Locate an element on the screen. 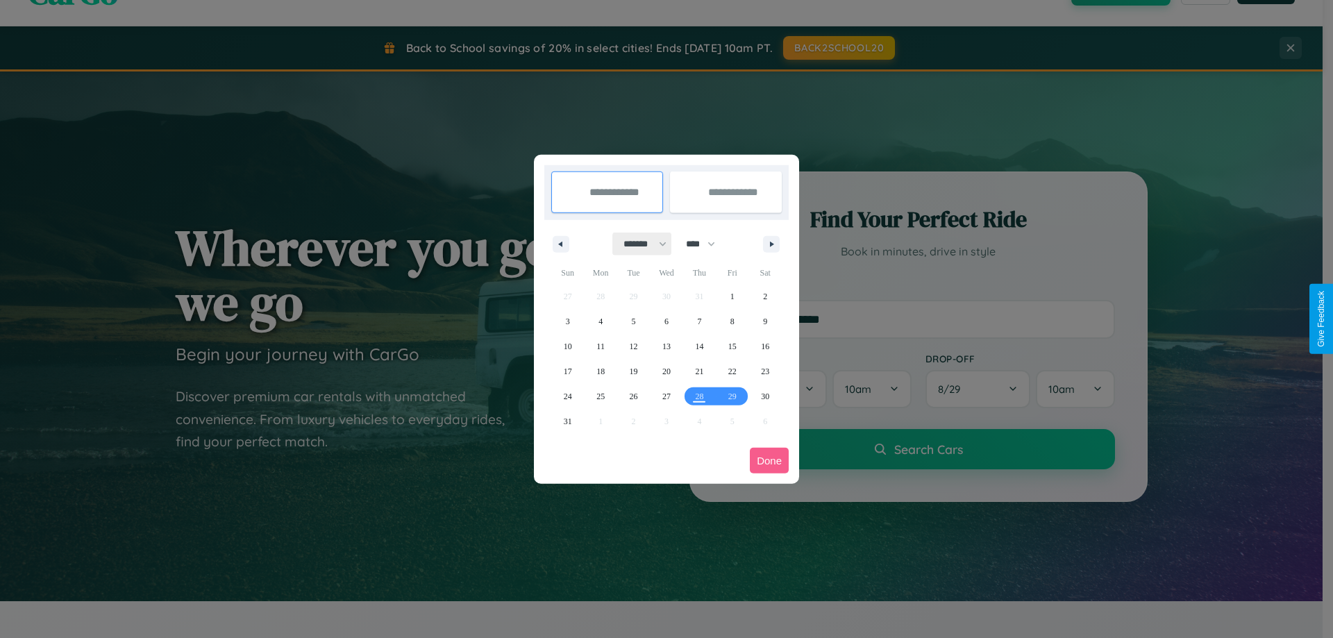 Image resolution: width=1333 pixels, height=638 pixels. span: 20 is located at coordinates (666, 371).